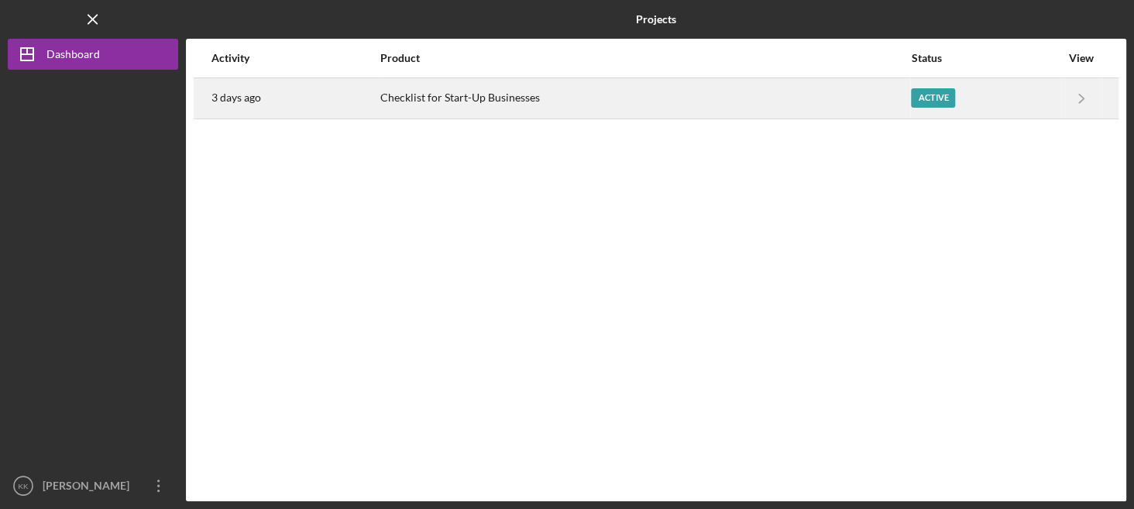 This screenshot has height=509, width=1134. I want to click on div: Activity, so click(295, 58).